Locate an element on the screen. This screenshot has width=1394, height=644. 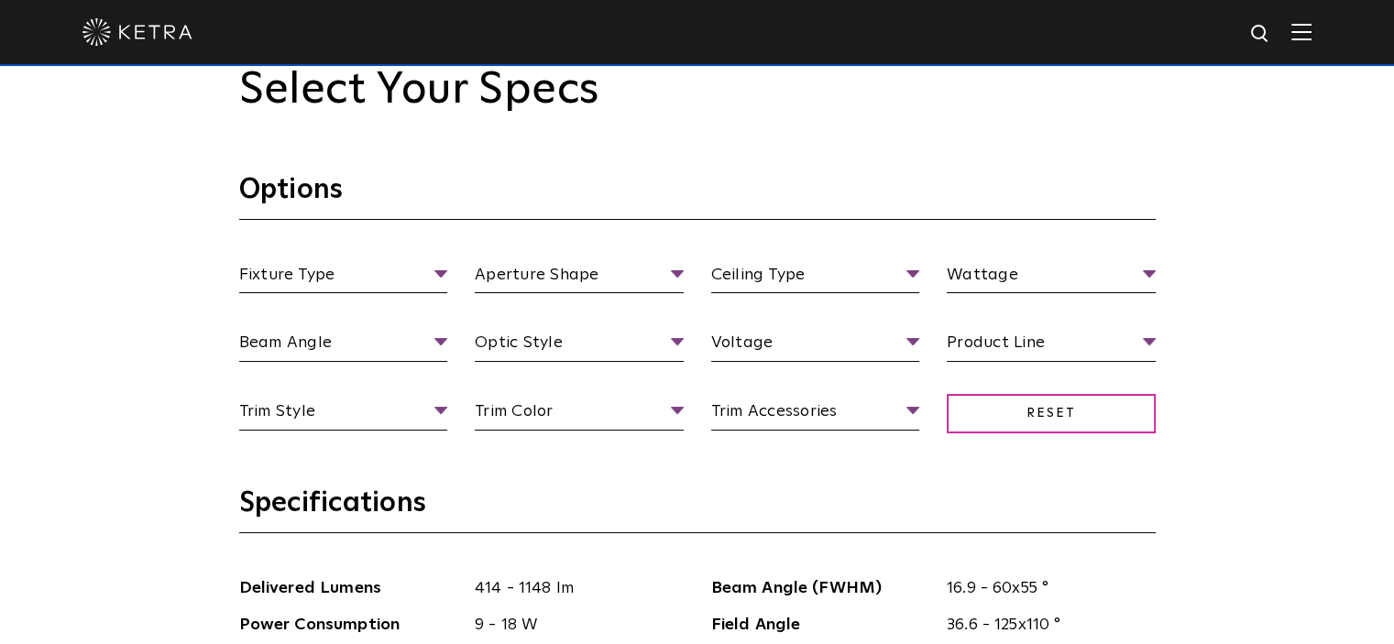
span: 9 - 18 W is located at coordinates (572, 625).